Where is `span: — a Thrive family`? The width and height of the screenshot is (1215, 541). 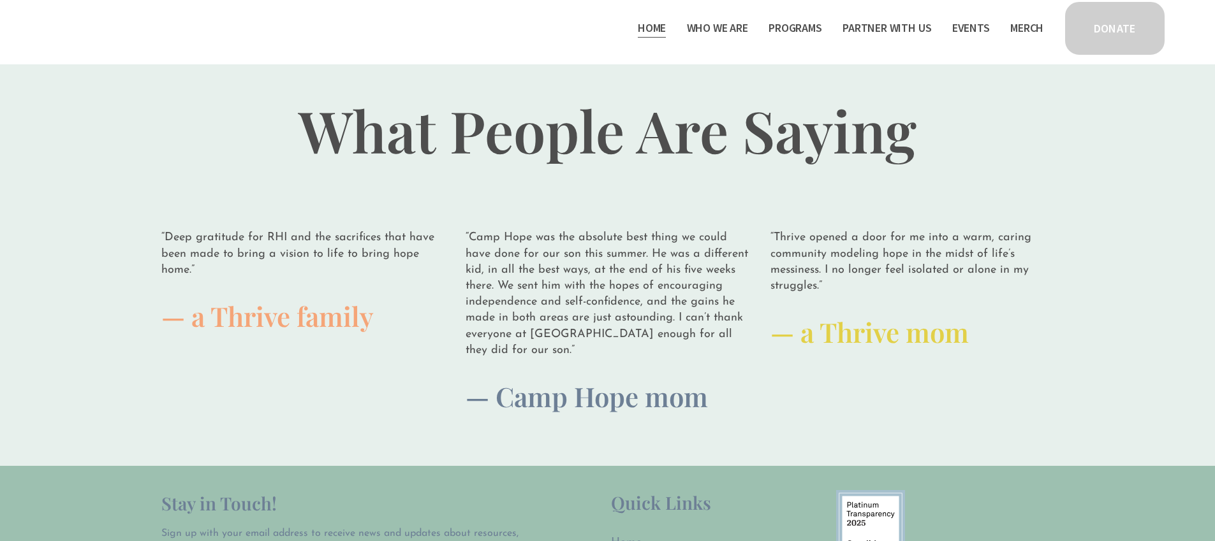 span: — a Thrive family is located at coordinates (267, 316).